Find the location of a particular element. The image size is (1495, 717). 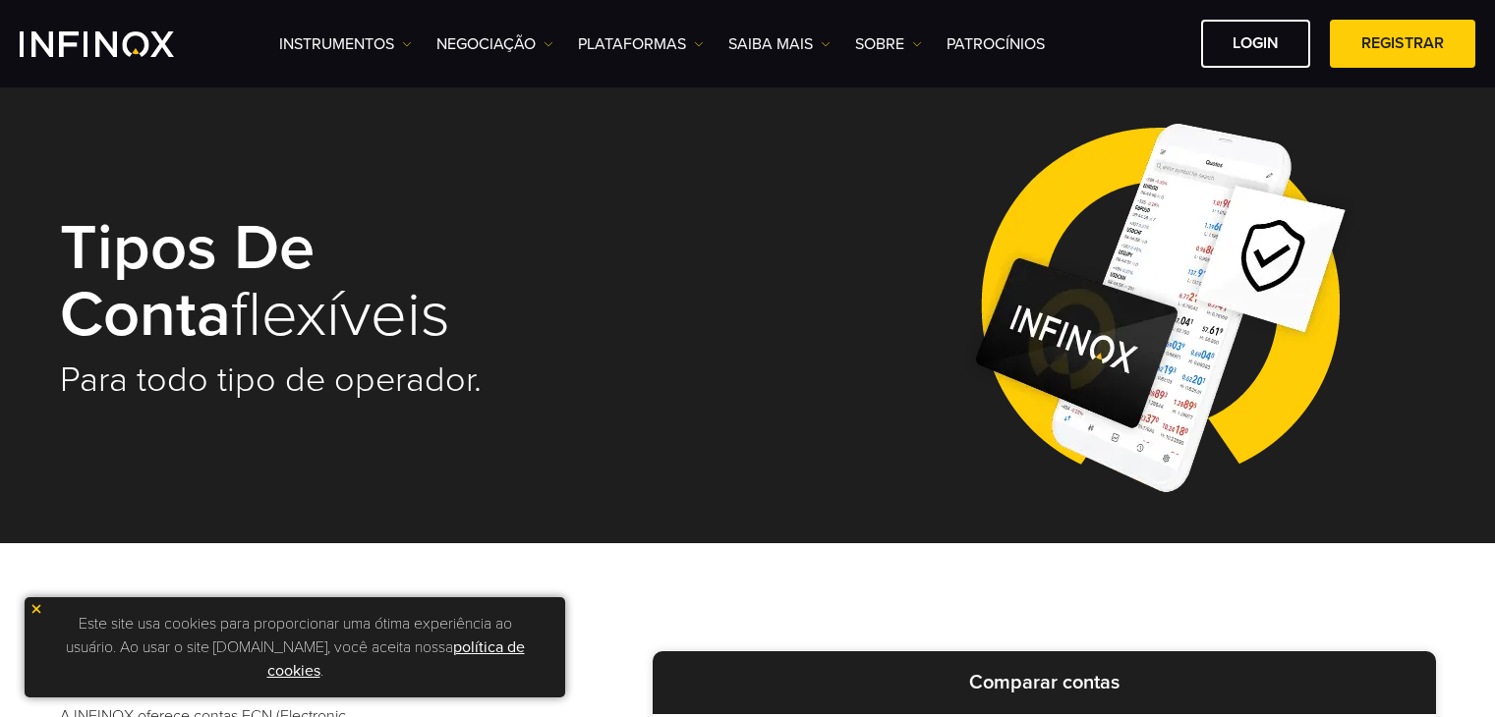

h2: Para todo tipo de operador. is located at coordinates (390, 380).